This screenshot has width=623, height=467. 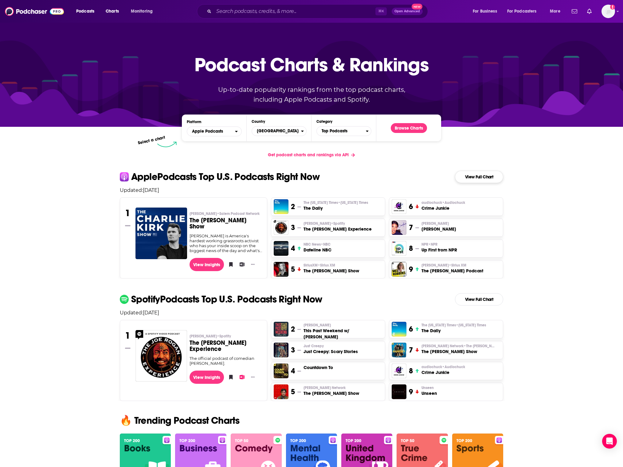 What do you see at coordinates (279, 131) in the screenshot?
I see `button: Countries` at bounding box center [279, 131].